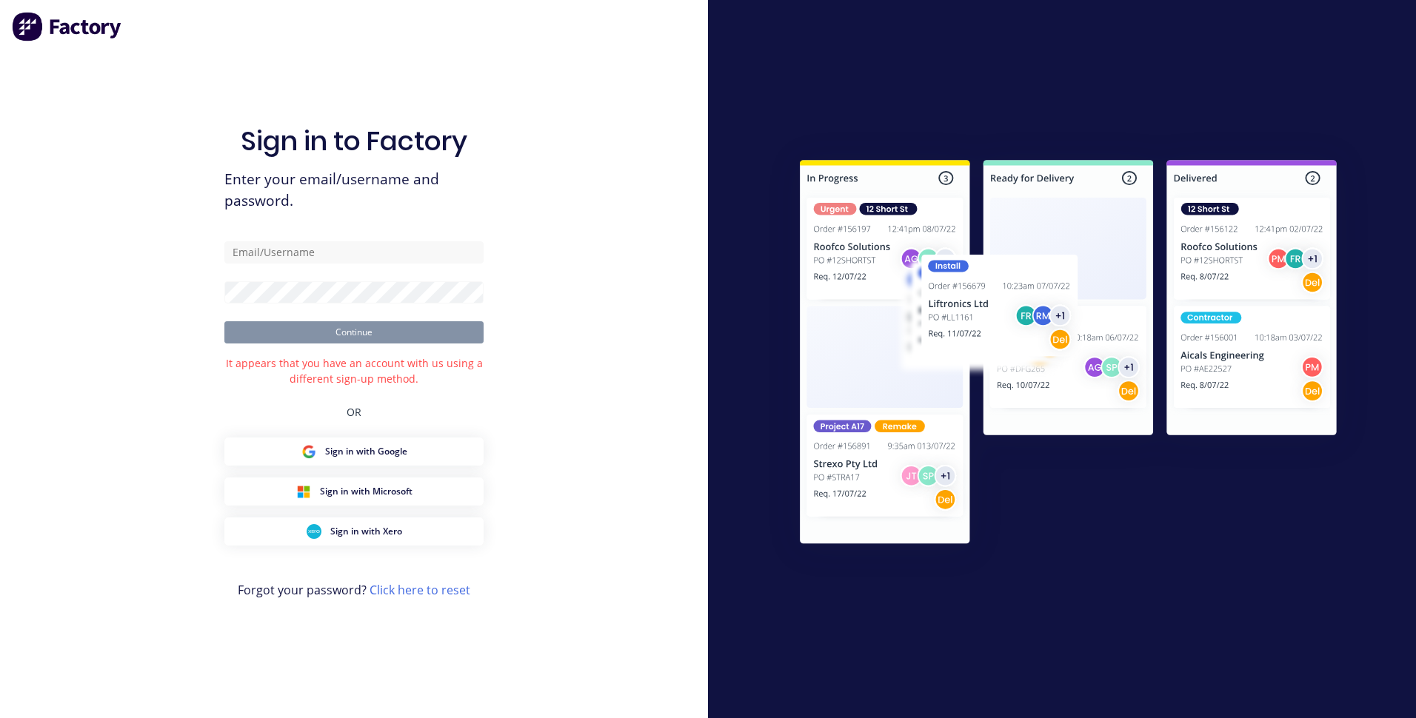 The width and height of the screenshot is (1416, 718). I want to click on input: Email/Username, so click(354, 253).